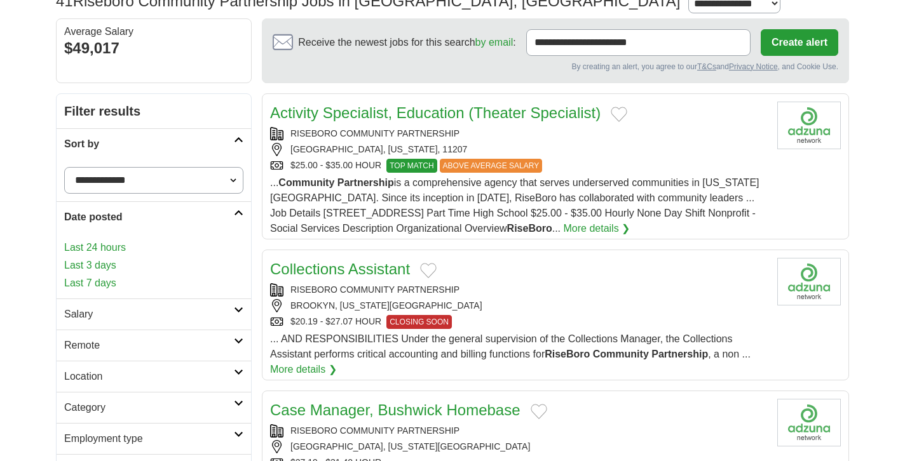 This screenshot has height=461, width=905. What do you see at coordinates (149, 346) in the screenshot?
I see `h2: Remote` at bounding box center [149, 346].